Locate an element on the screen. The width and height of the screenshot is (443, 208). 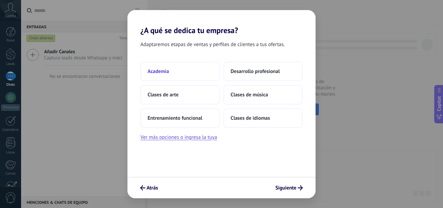
button: Entrenamiento funcional is located at coordinates (180, 118).